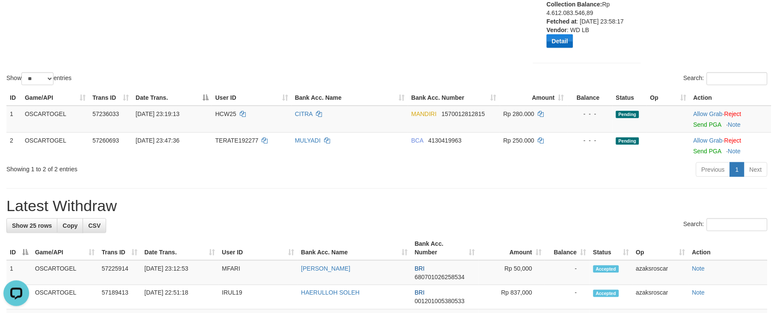 The height and width of the screenshot is (313, 774). What do you see at coordinates (70, 226) in the screenshot?
I see `span: Copy` at bounding box center [70, 226].